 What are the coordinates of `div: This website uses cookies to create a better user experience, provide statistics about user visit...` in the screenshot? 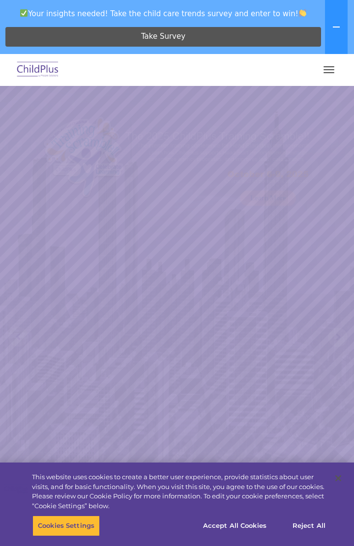 It's located at (180, 492).